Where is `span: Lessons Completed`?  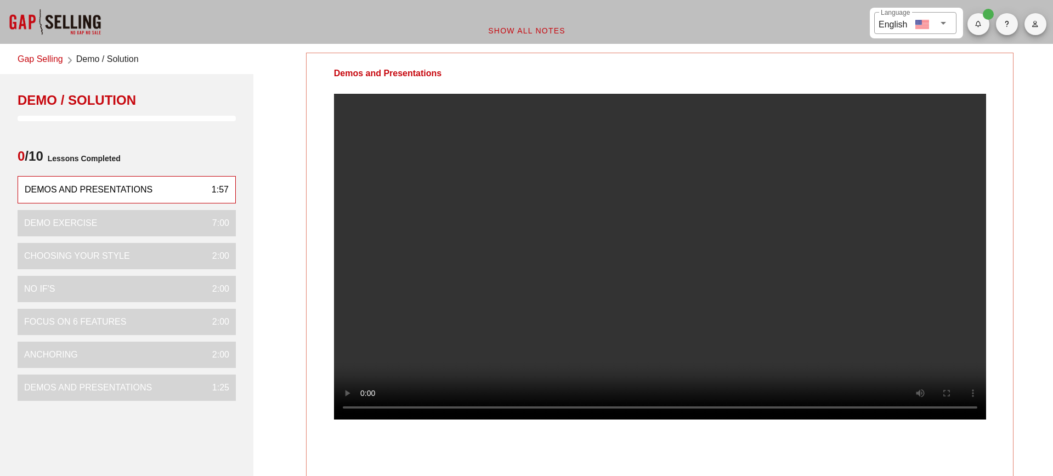
span: Lessons Completed is located at coordinates (82, 159).